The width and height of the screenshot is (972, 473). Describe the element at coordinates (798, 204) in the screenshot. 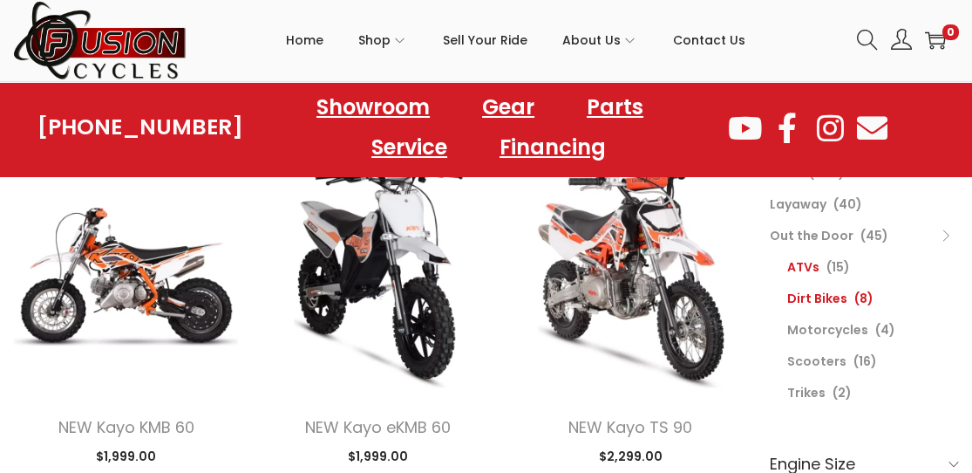

I see `a: Layaway` at that location.